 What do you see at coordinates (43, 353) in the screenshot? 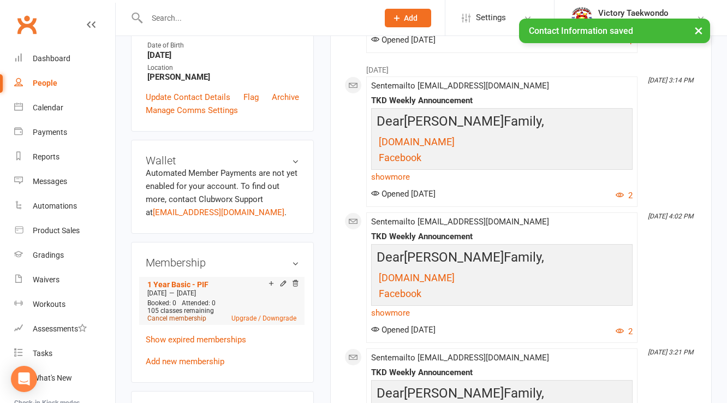
I see `div: Tasks` at bounding box center [43, 353].